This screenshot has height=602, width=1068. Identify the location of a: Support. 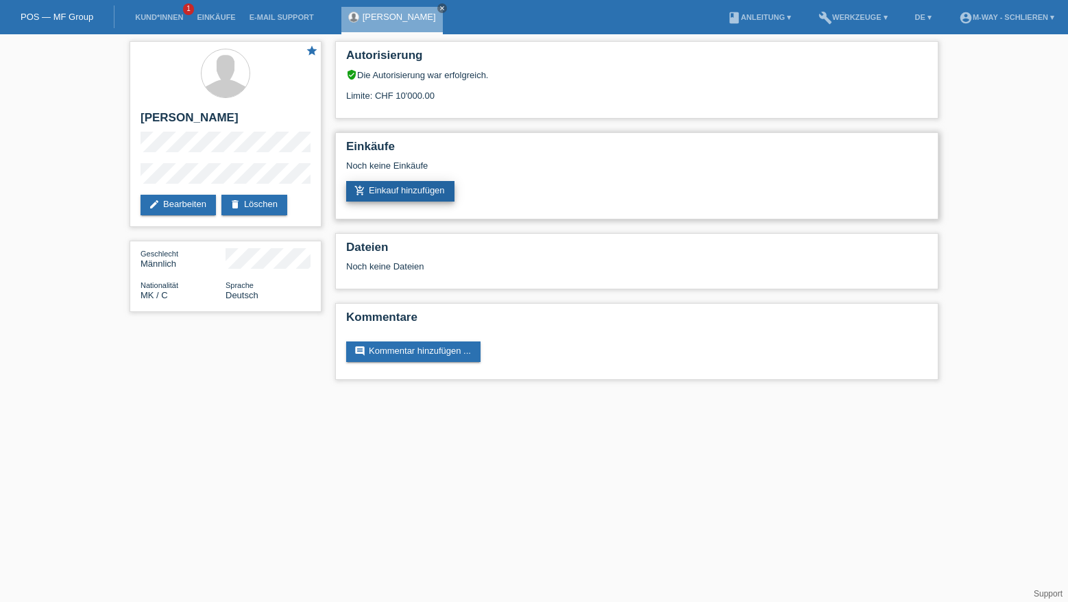
(1048, 593).